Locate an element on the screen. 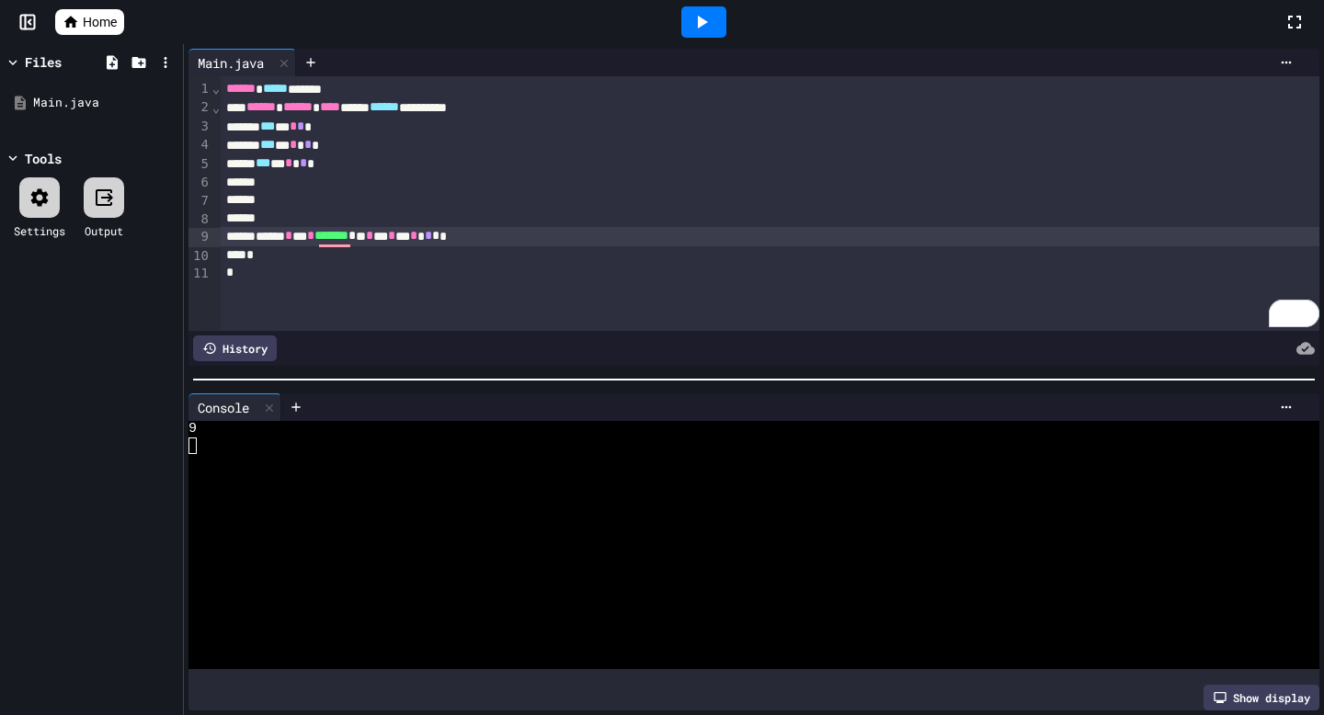 The width and height of the screenshot is (1324, 715). div: Settings is located at coordinates (40, 231).